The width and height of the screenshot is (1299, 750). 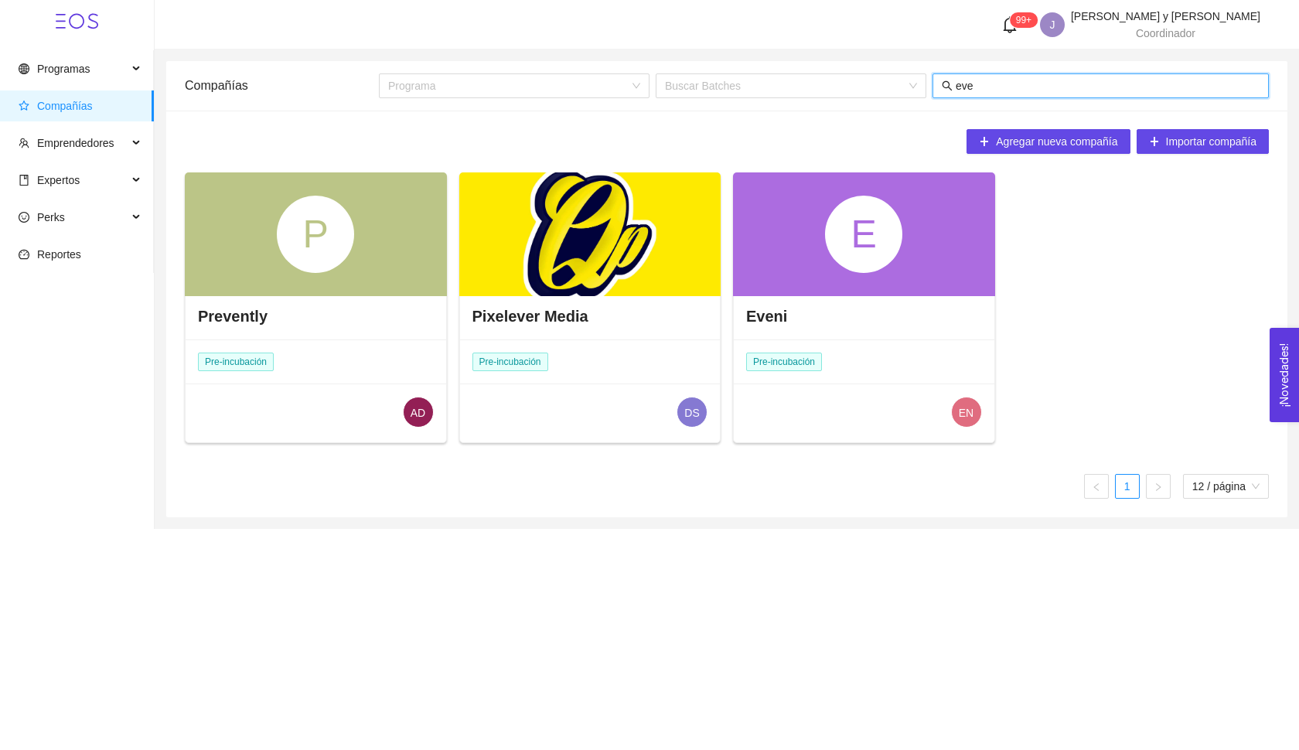 What do you see at coordinates (418, 413) in the screenshot?
I see `span: AD` at bounding box center [418, 413].